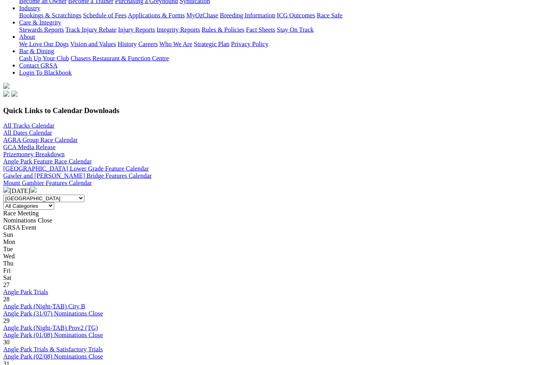 The width and height of the screenshot is (544, 365). Describe the element at coordinates (280, 44) in the screenshot. I see `div: About` at that location.